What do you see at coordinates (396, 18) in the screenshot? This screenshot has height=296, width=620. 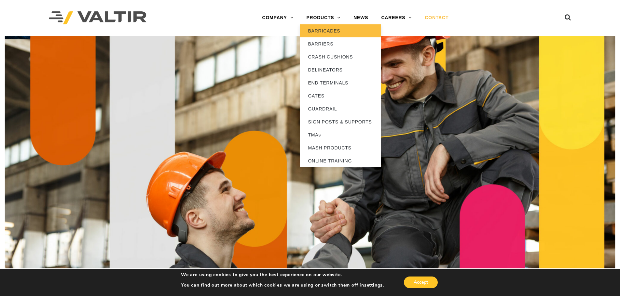 I see `a: CAREERS` at bounding box center [396, 18].